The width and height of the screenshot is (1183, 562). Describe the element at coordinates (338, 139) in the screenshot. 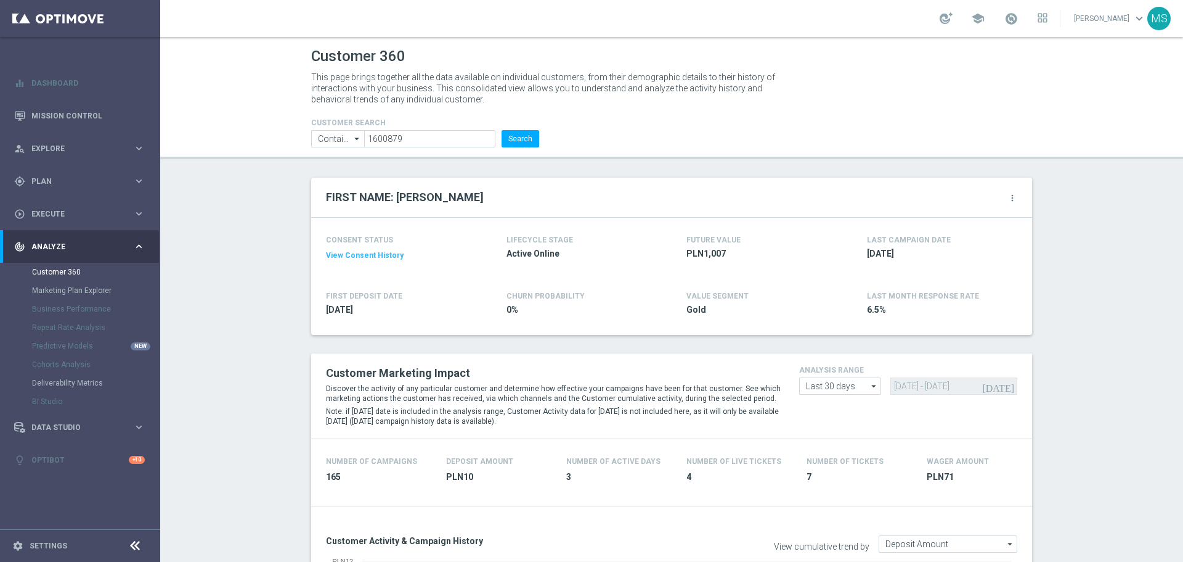

I see `input: Contains` at that location.